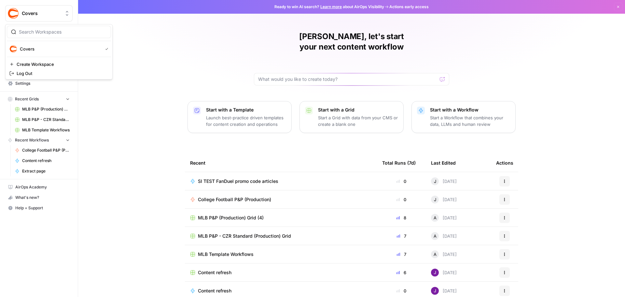 The height and width of the screenshot is (297, 625). What do you see at coordinates (348, 79) in the screenshot?
I see `input: What would you like to create today?` at bounding box center [348, 79].